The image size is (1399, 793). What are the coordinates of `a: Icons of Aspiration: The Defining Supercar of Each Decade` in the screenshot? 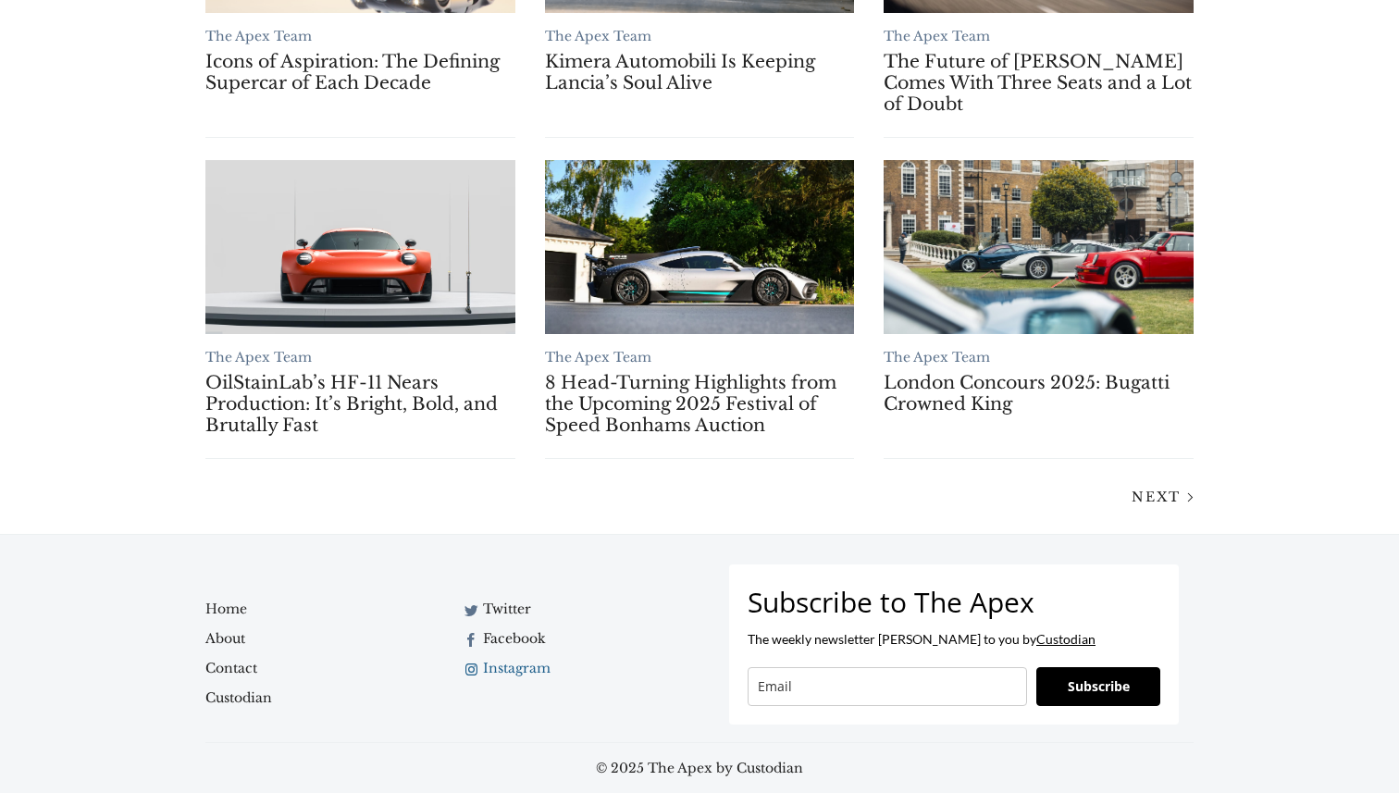 It's located at (360, 72).